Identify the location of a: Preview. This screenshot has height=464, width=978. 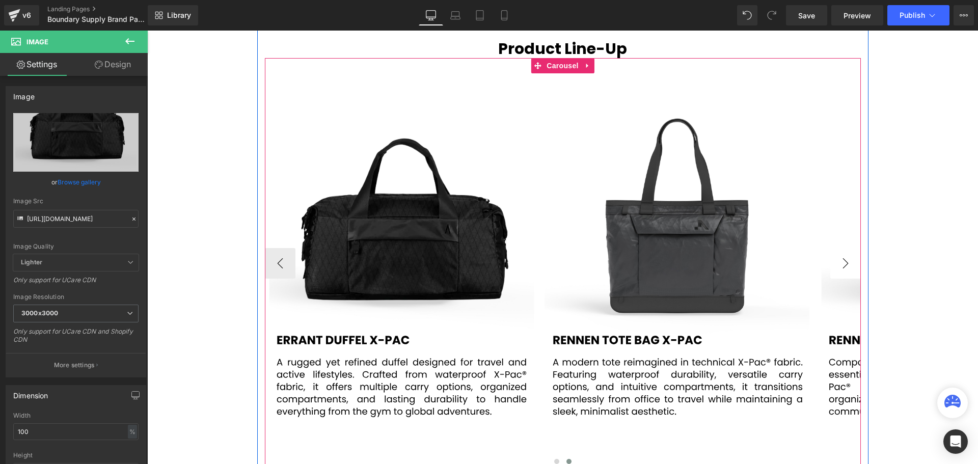
(857, 15).